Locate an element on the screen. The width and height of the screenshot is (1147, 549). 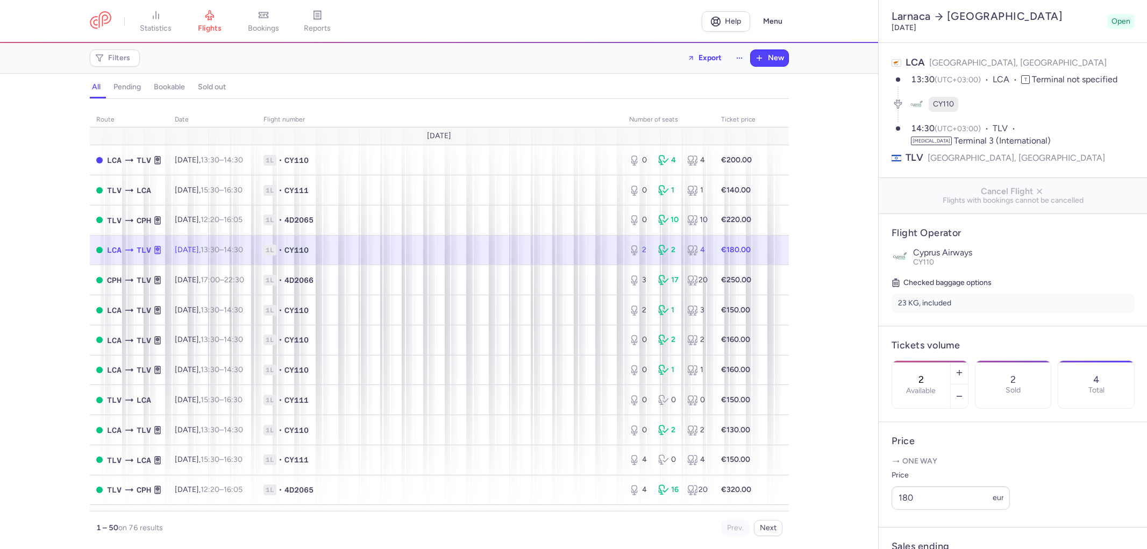
p: Total is located at coordinates (1097, 391).